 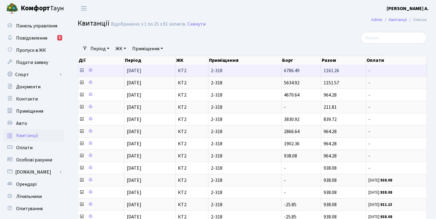 I want to click on a: Період, so click(x=100, y=49).